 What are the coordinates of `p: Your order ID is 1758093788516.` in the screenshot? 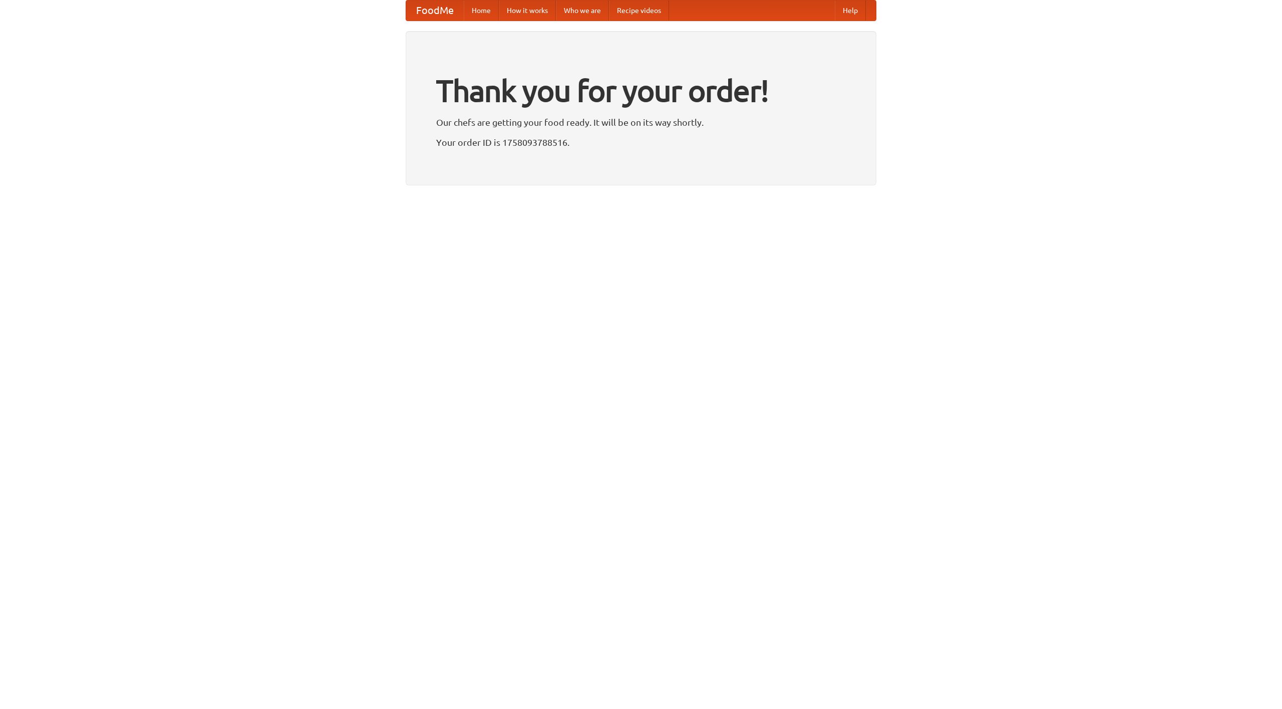 It's located at (641, 142).